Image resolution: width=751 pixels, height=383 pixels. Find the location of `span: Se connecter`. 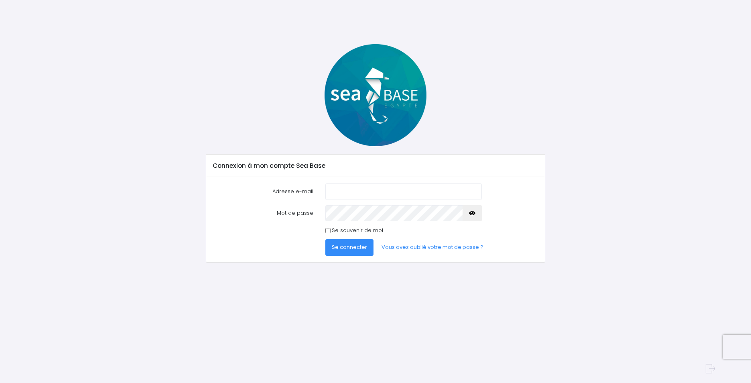

span: Se connecter is located at coordinates (349, 247).